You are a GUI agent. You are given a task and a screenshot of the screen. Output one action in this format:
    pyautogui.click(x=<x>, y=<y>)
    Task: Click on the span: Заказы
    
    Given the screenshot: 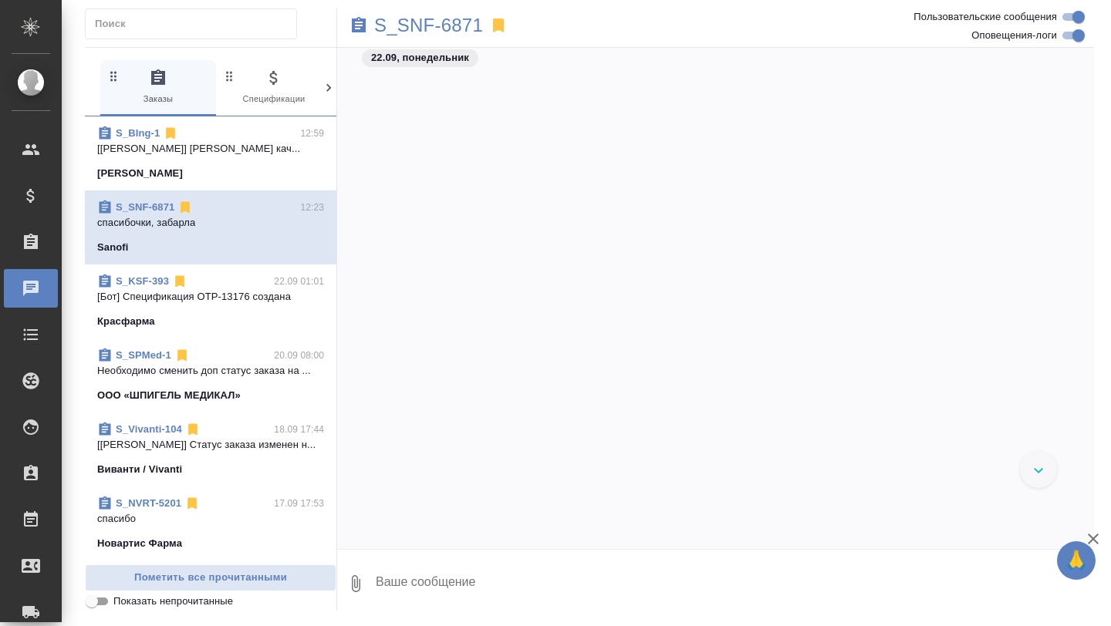 What is the action you would take?
    pyautogui.click(x=158, y=87)
    